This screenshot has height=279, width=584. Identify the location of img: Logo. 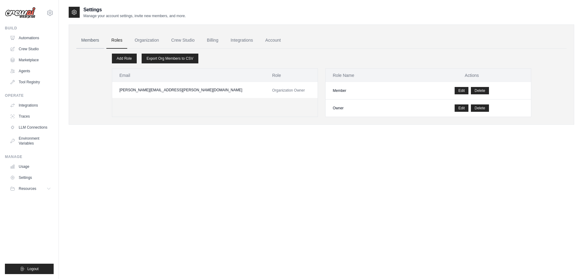
(20, 13).